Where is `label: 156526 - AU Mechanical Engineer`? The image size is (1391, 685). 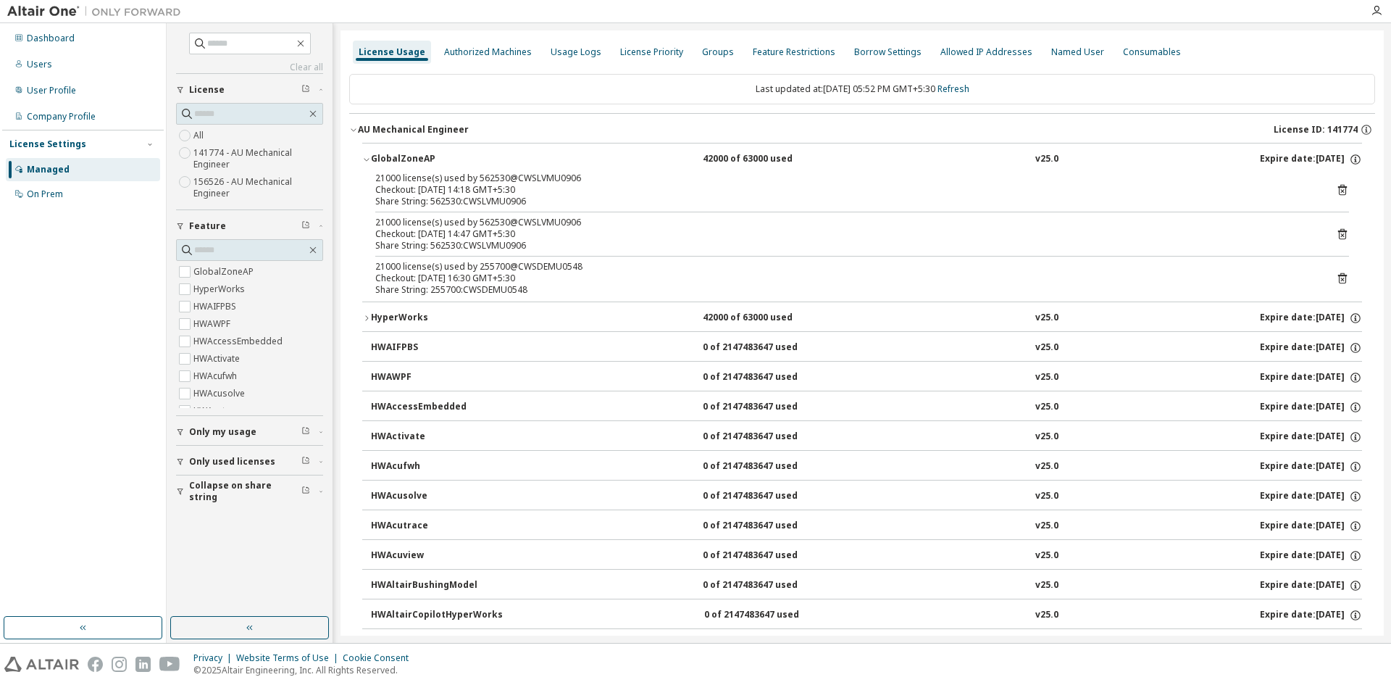
label: 156526 - AU Mechanical Engineer is located at coordinates (258, 188).